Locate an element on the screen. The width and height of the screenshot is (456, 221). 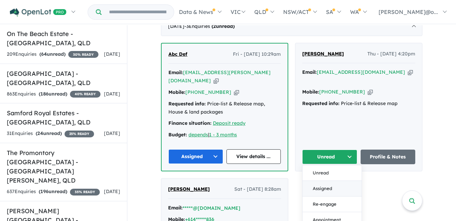
span: 64 is located at coordinates (44, 54).